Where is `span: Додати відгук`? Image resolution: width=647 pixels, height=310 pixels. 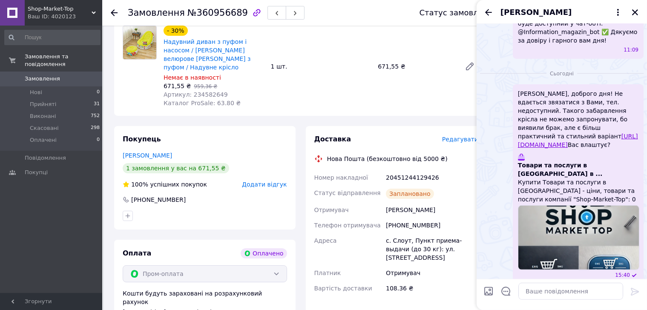
span: Додати відгук is located at coordinates (264, 185).